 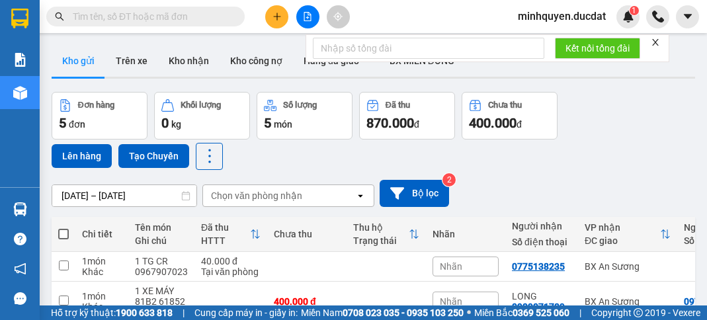 I want to click on img: solution-icon, so click(x=20, y=60).